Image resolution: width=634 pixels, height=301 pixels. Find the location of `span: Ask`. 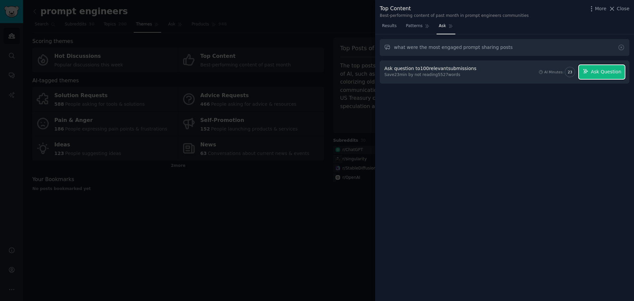

span: Ask is located at coordinates (442, 26).